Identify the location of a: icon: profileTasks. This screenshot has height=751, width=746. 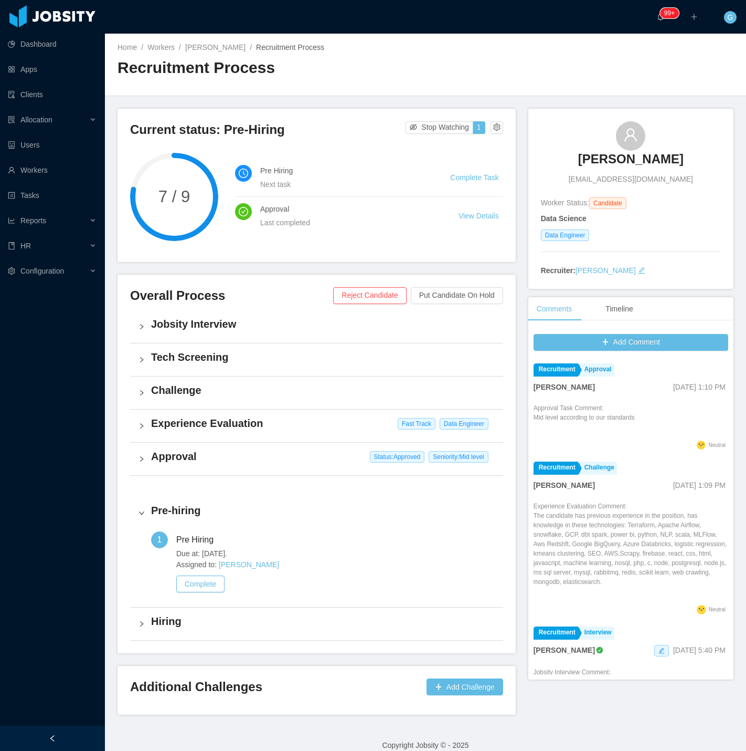
(52, 195).